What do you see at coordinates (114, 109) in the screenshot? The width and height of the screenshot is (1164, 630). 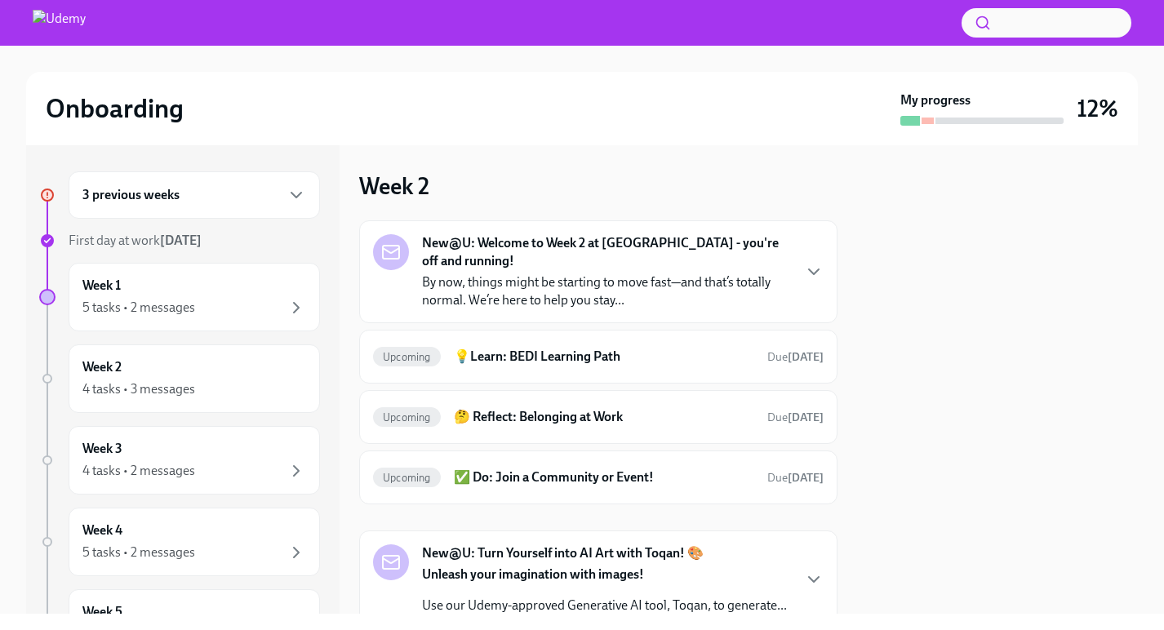 I see `h2: Onboarding` at bounding box center [114, 109].